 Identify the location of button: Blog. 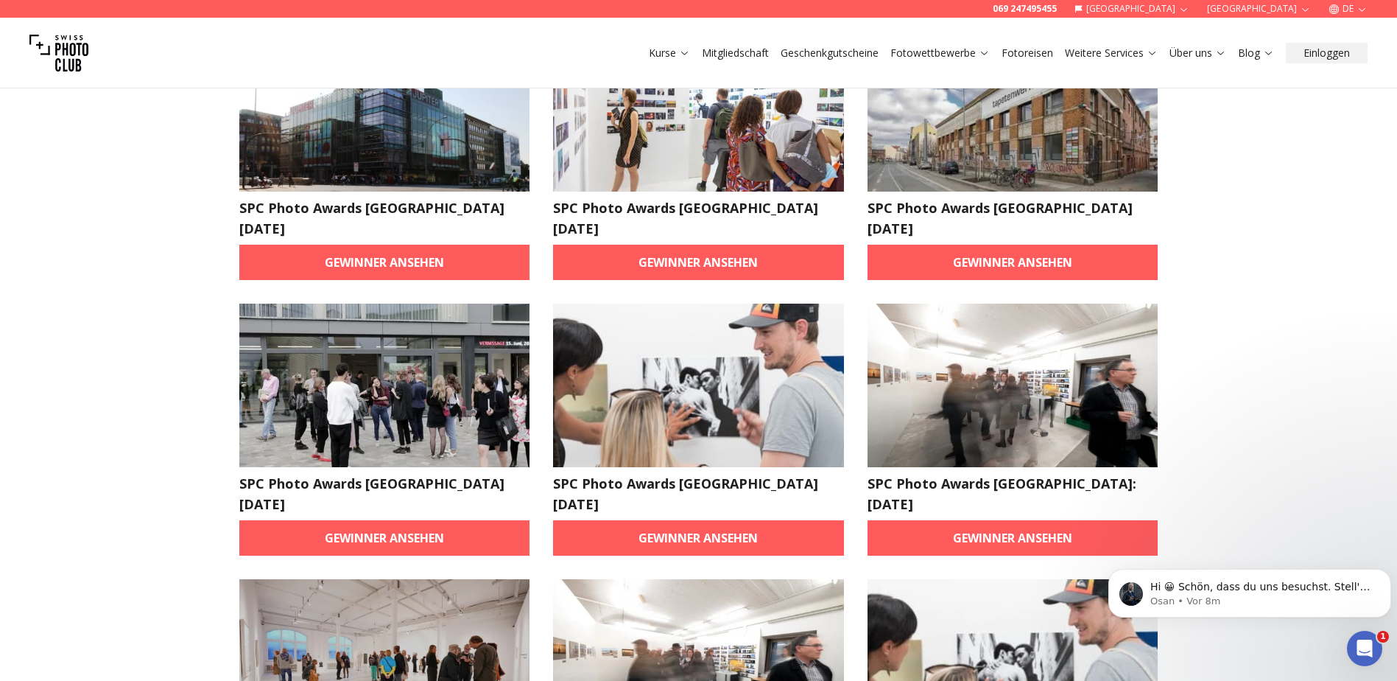
(1256, 53).